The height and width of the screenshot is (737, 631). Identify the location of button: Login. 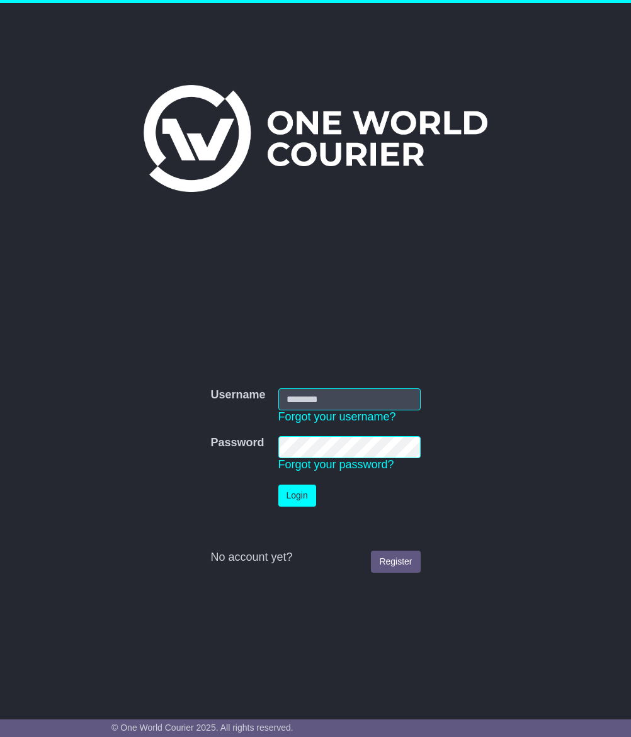
(297, 495).